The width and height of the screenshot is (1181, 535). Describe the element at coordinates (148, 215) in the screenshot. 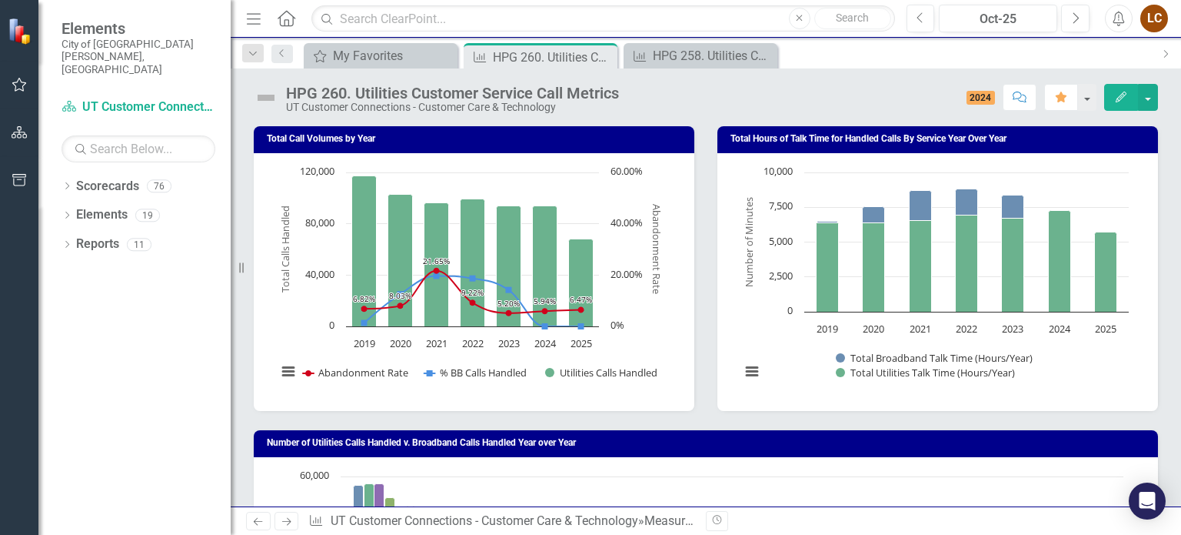

I see `div: 19` at that location.